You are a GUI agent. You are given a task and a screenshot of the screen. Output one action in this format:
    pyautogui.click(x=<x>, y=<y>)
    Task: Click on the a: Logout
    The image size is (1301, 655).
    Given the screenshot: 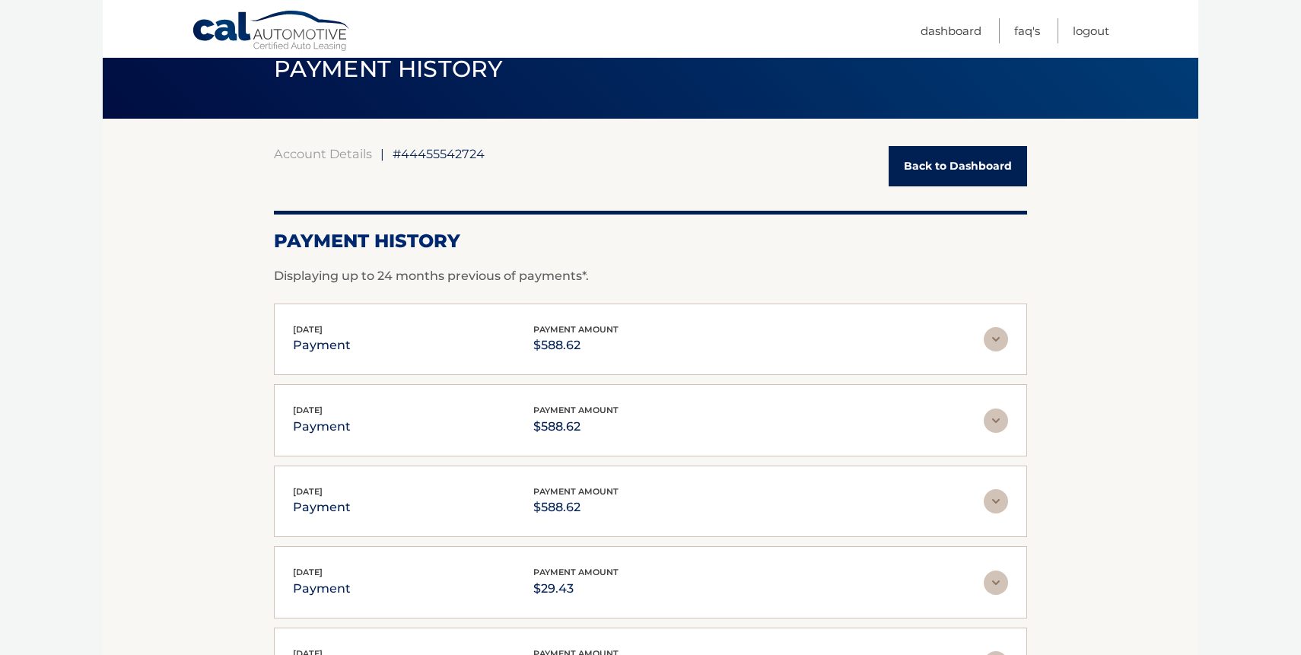 What is the action you would take?
    pyautogui.click(x=1091, y=30)
    